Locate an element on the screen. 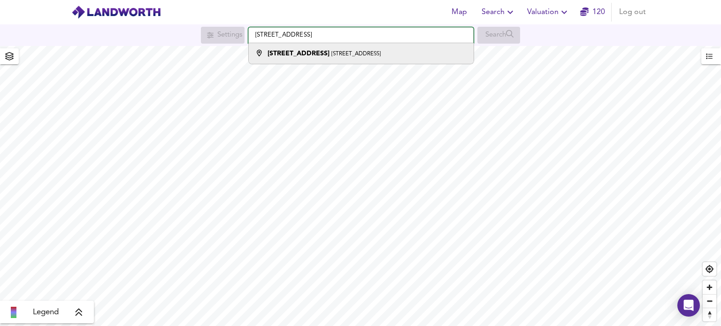  button: Zoom out is located at coordinates (709, 301).